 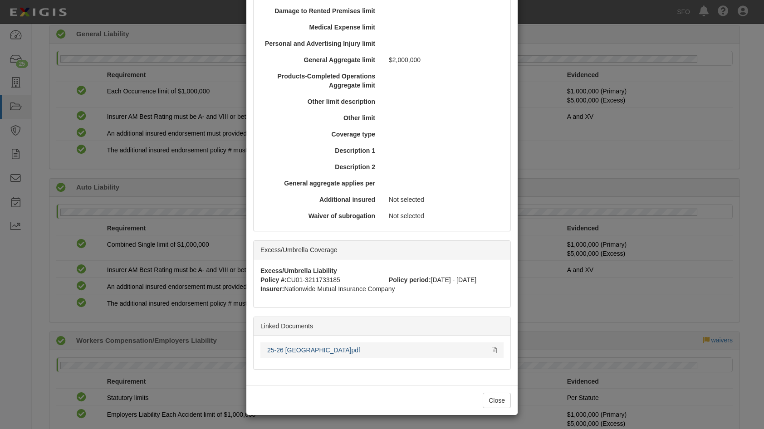 I want to click on div: General aggregate applies per, so click(x=319, y=183).